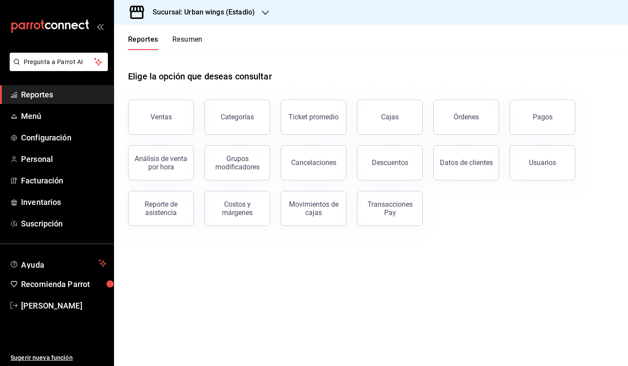  I want to click on span: Suscripción, so click(64, 223).